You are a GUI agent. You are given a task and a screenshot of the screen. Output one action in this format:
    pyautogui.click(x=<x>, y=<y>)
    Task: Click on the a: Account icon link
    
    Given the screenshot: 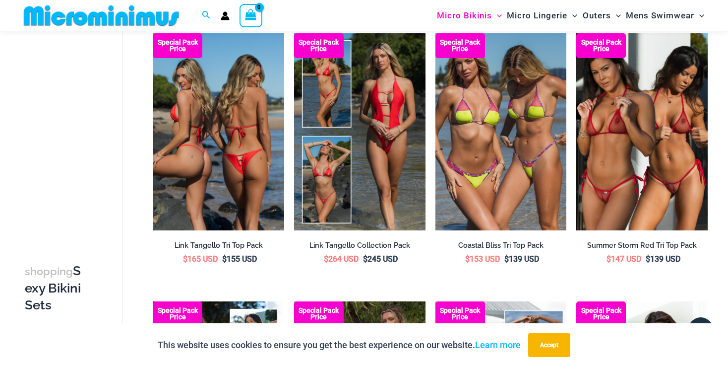 What is the action you would take?
    pyautogui.click(x=225, y=16)
    